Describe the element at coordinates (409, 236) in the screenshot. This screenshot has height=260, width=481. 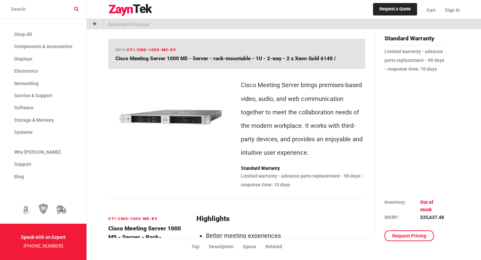
I see `a: Request Pricing` at that location.